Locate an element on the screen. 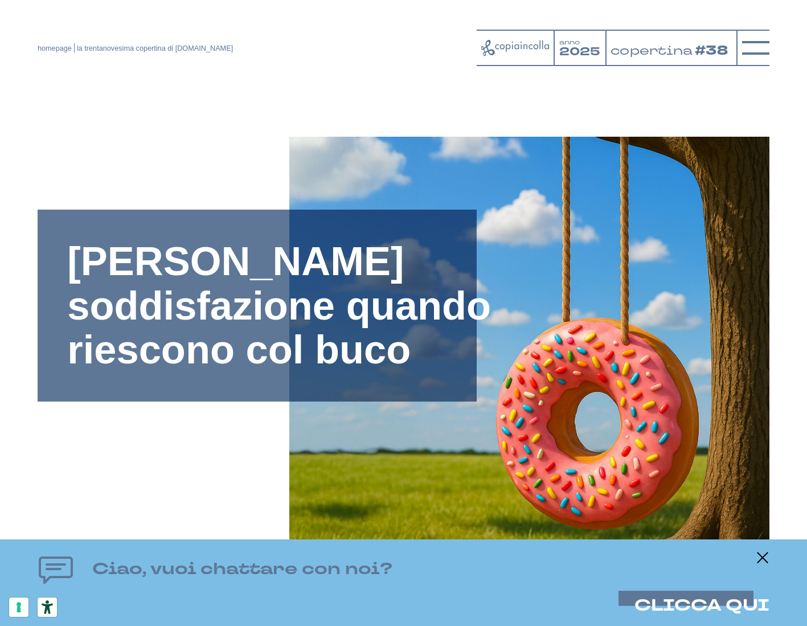 The height and width of the screenshot is (626, 807). tspan: anno is located at coordinates (570, 42).